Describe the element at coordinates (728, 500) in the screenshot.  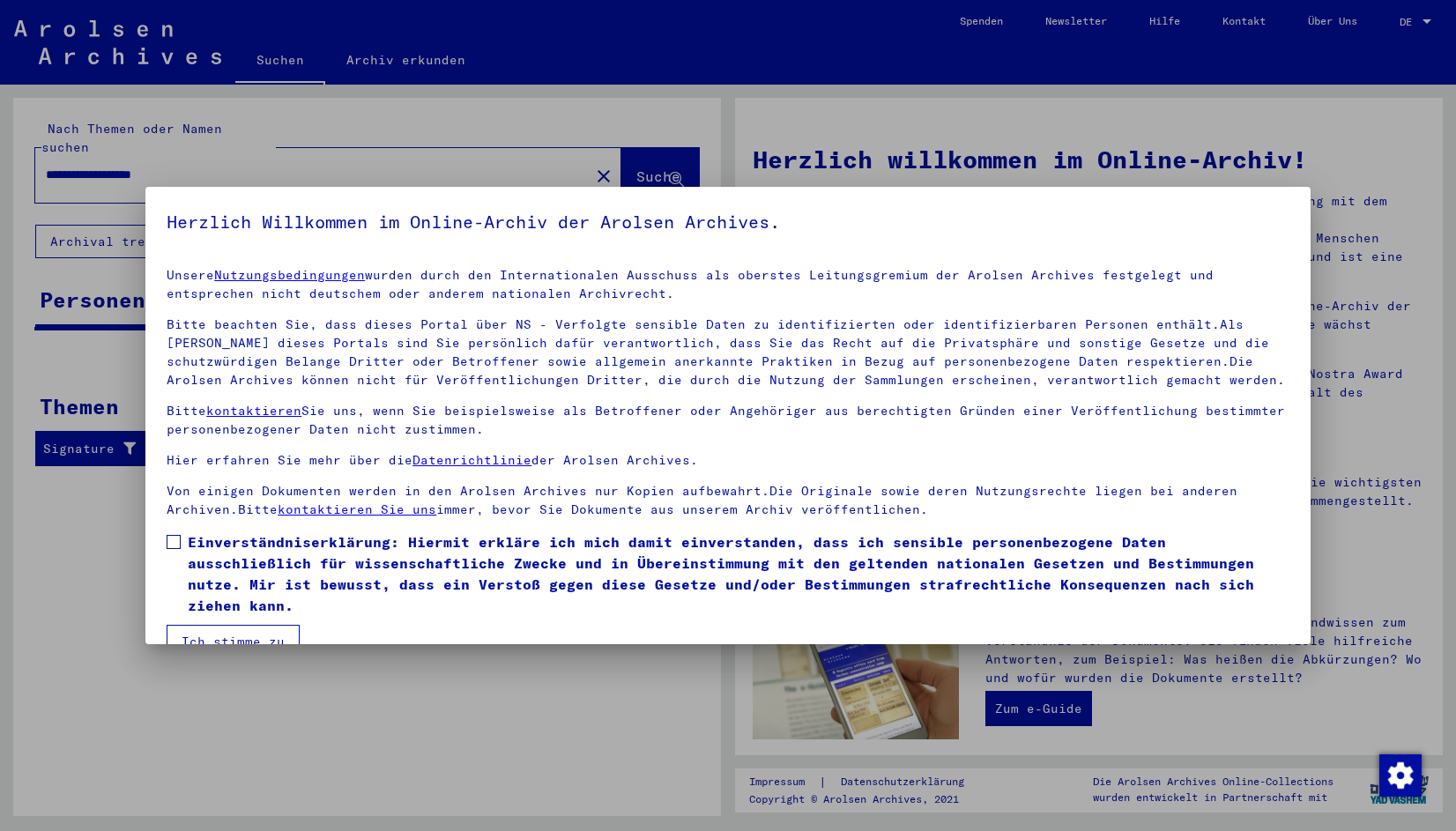
I see `p: Von einigen Dokumenten werden in den Arolsen Archives nur Kopien aufbewahrt.Die Originale sowie d...` at that location.